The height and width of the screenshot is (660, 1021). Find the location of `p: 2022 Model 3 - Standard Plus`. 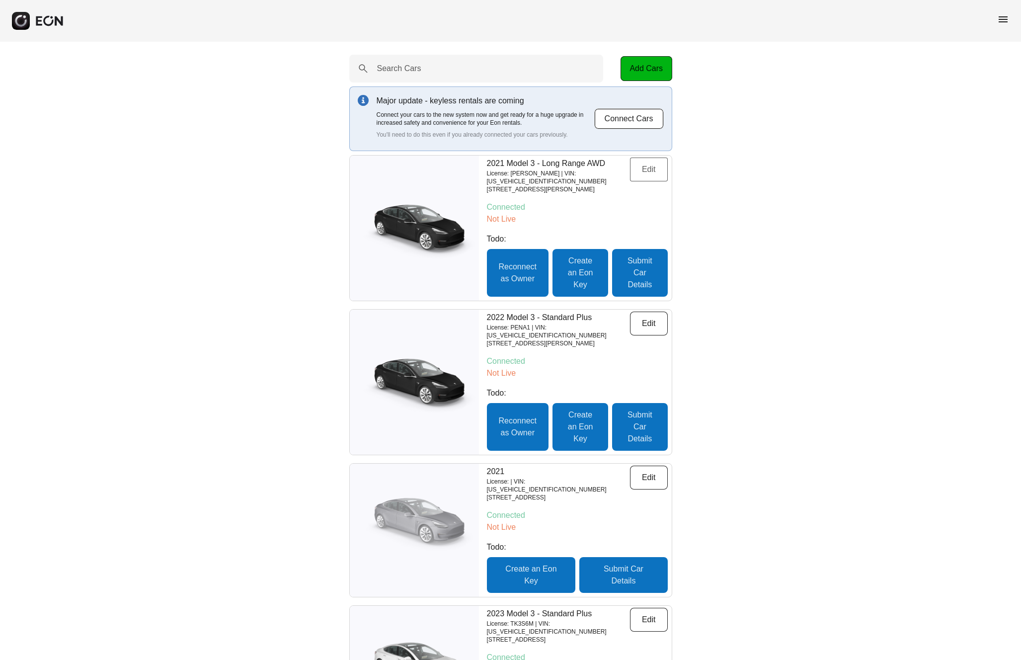

p: 2022 Model 3 - Standard Plus is located at coordinates (558, 317).